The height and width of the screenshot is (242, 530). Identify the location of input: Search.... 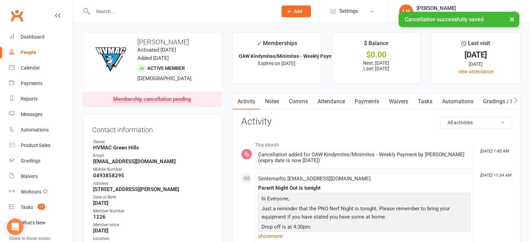
(181, 11).